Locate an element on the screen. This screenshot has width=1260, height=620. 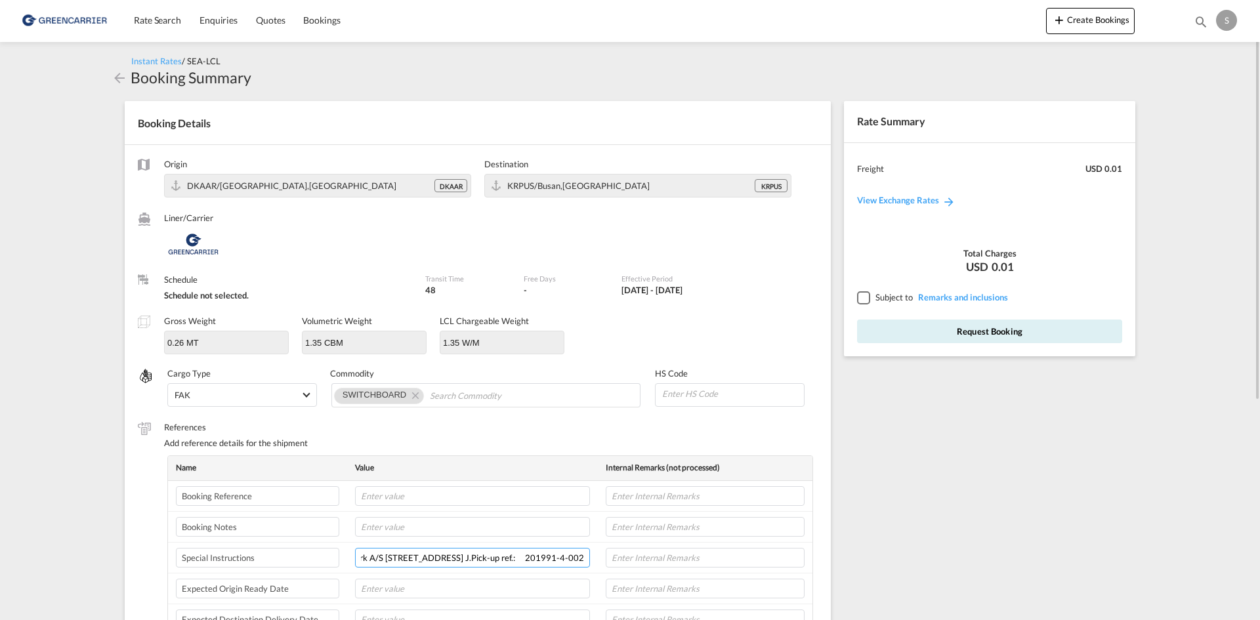
div: DKAAR is located at coordinates (451, 186).